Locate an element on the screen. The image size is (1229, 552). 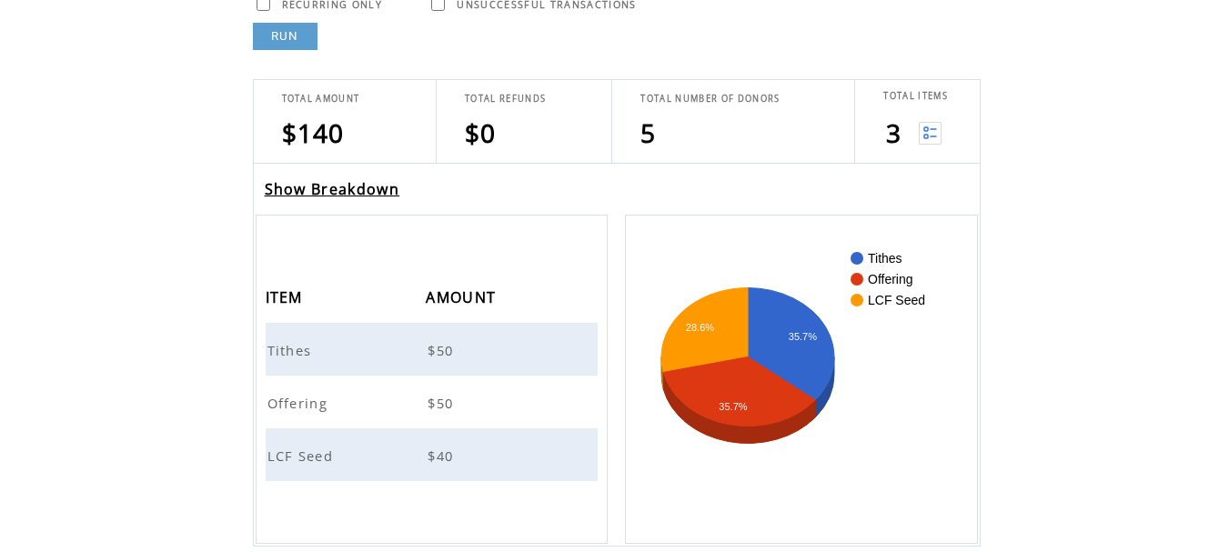
span: 3 is located at coordinates (893, 133).